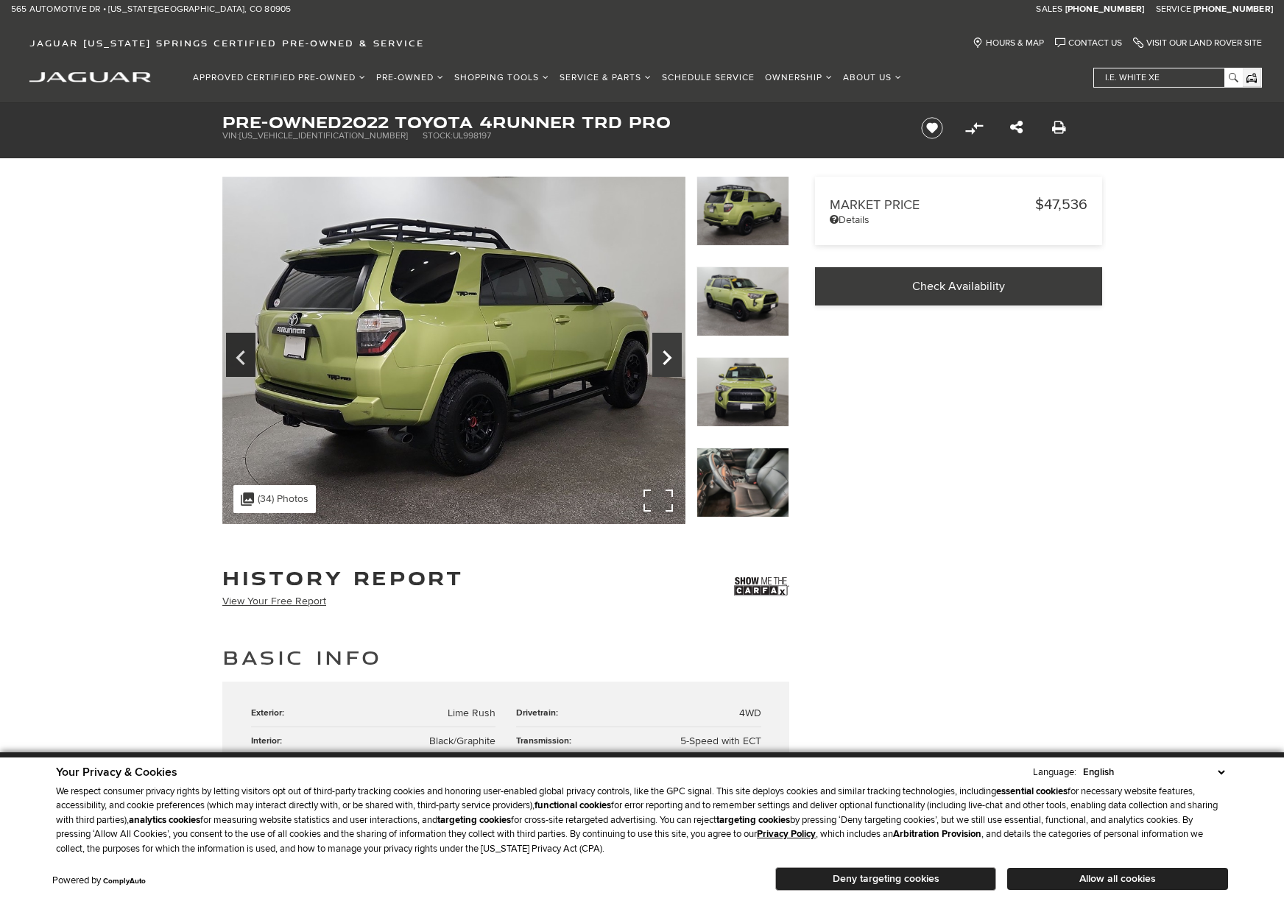 This screenshot has width=1284, height=901. Describe the element at coordinates (1154, 772) in the screenshot. I see `select: Language Select` at that location.